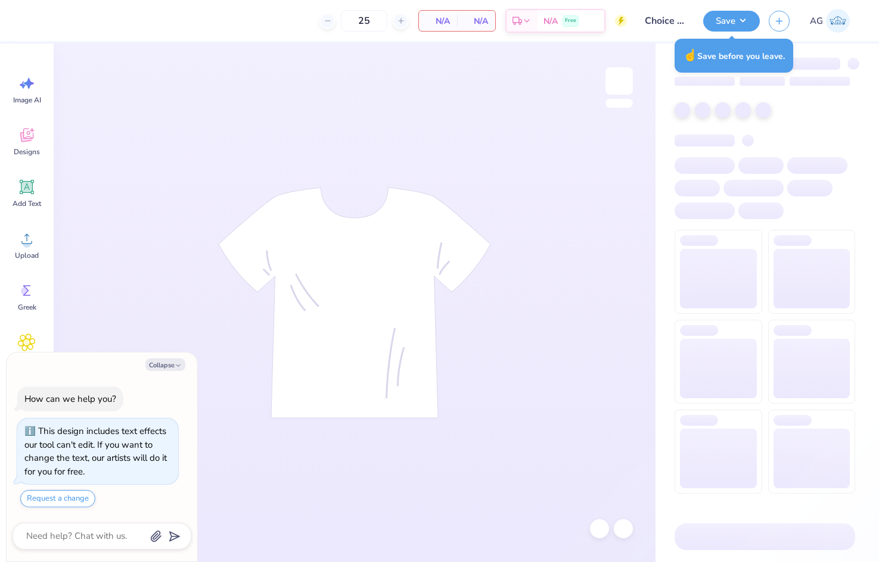 Image resolution: width=879 pixels, height=562 pixels. What do you see at coordinates (27, 100) in the screenshot?
I see `span: Image AI` at bounding box center [27, 100].